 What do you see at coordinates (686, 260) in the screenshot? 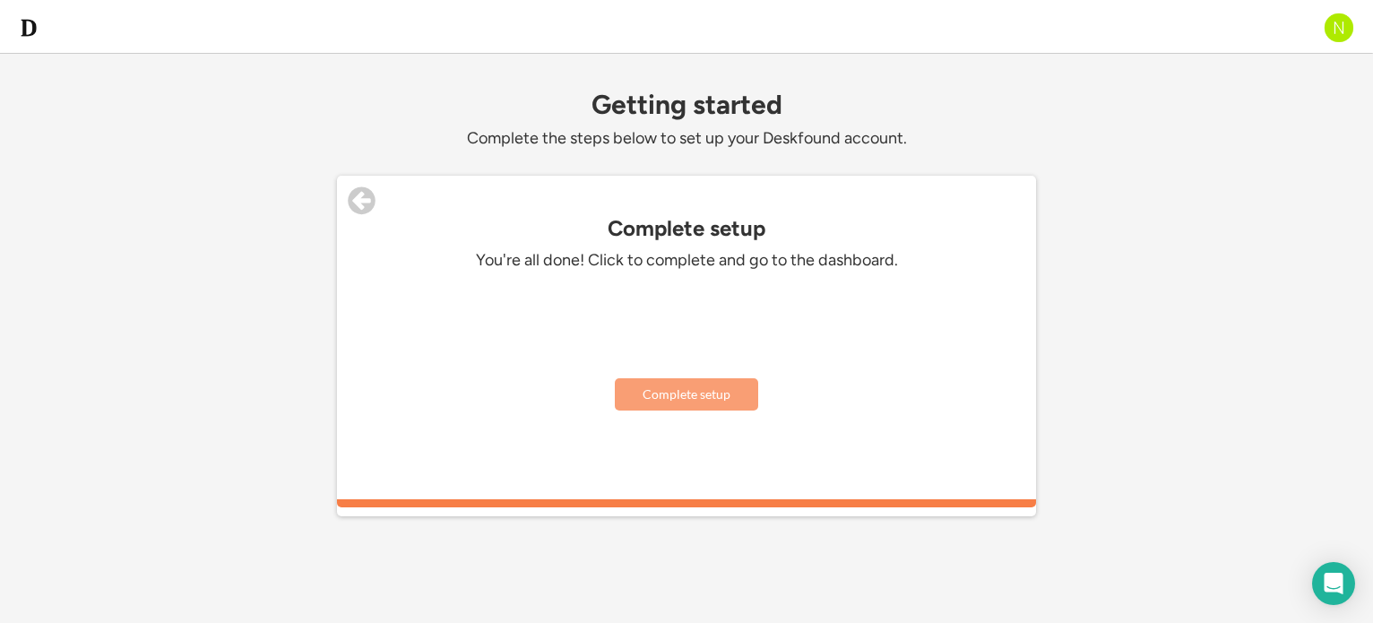
I see `div: You're all done! Click to complete and go to the dashboard.` at bounding box center [686, 260].